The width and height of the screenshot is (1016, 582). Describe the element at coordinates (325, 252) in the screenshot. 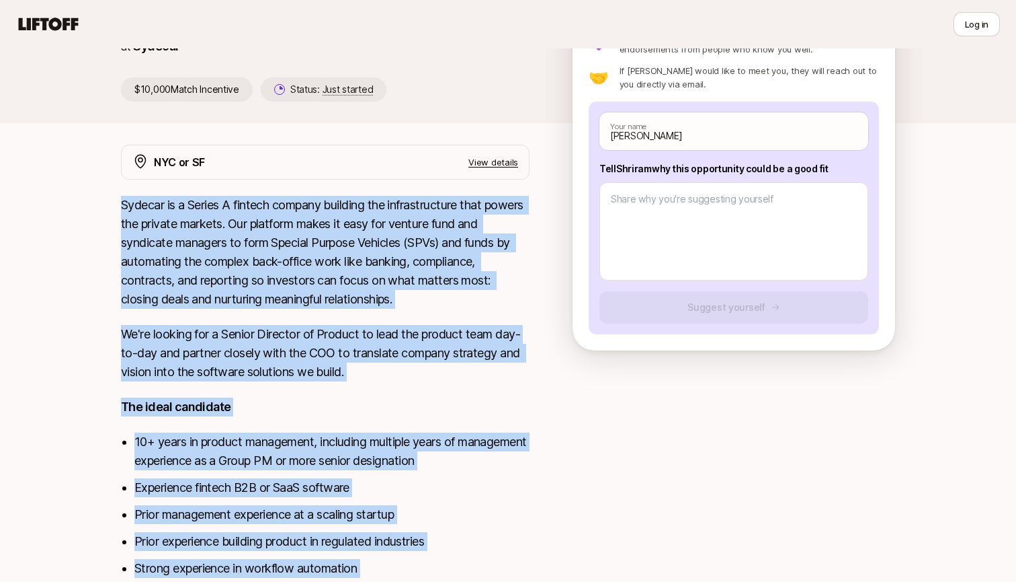

I see `p: Sydecar is a Series A fintech company building the infrastructure that powers the private markets...` at that location.